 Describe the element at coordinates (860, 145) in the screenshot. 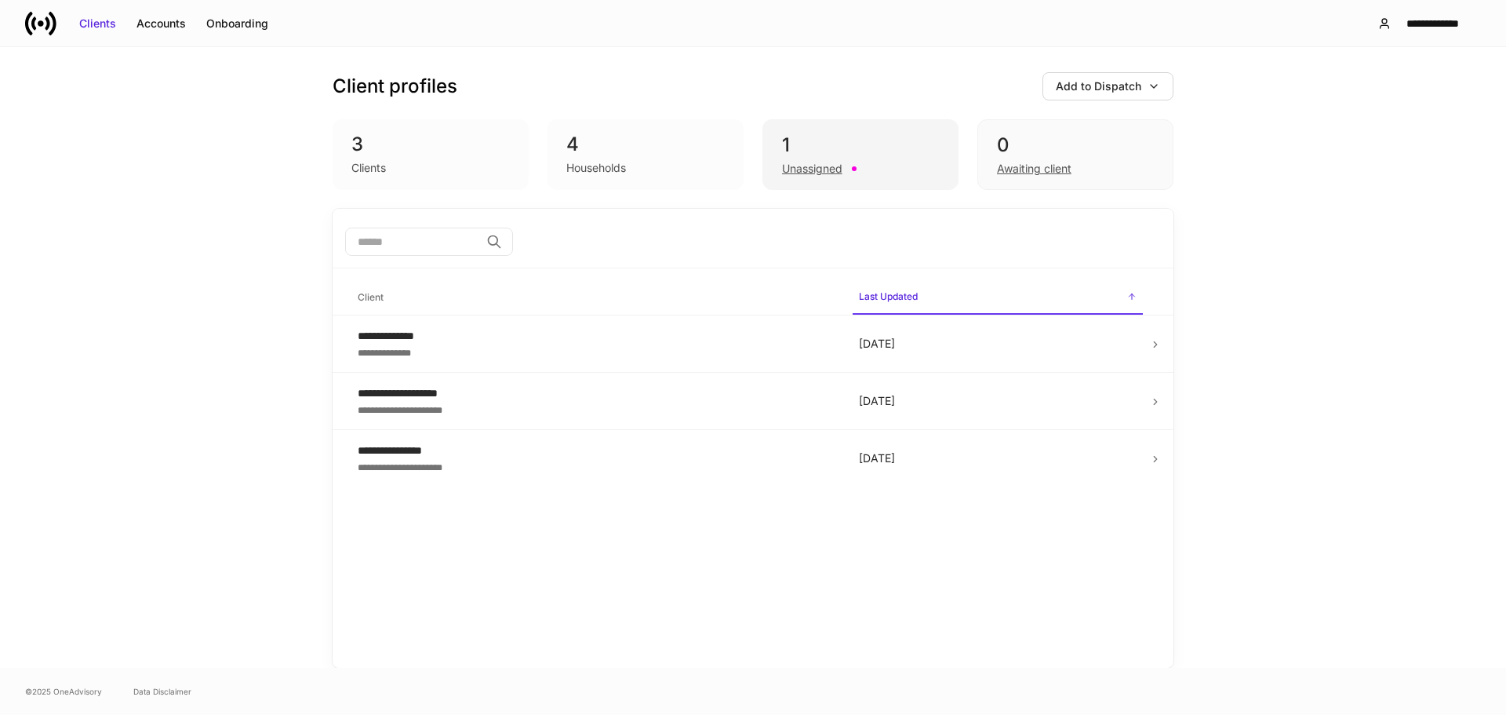

I see `div: 1` at that location.